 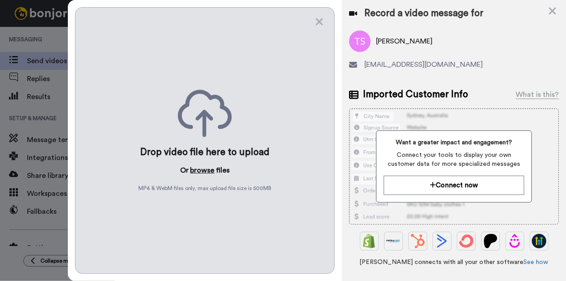 I want to click on img: GoHighLevel, so click(x=539, y=242).